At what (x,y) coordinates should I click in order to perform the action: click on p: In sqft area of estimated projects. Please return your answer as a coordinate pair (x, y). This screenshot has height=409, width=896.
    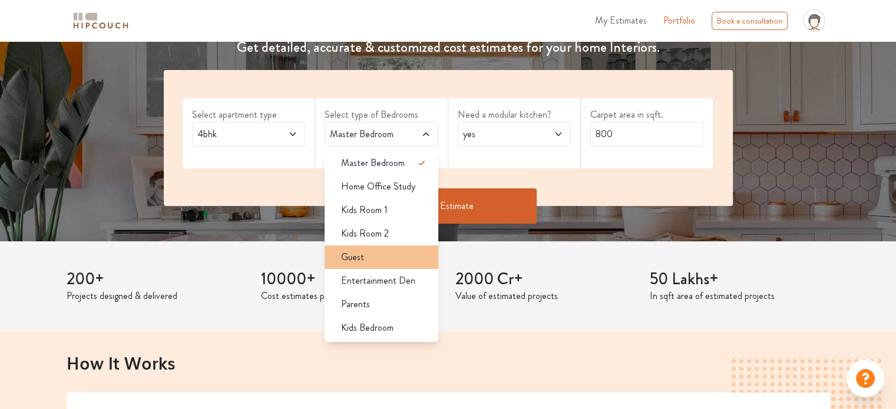
    Looking at the image, I should click on (740, 296).